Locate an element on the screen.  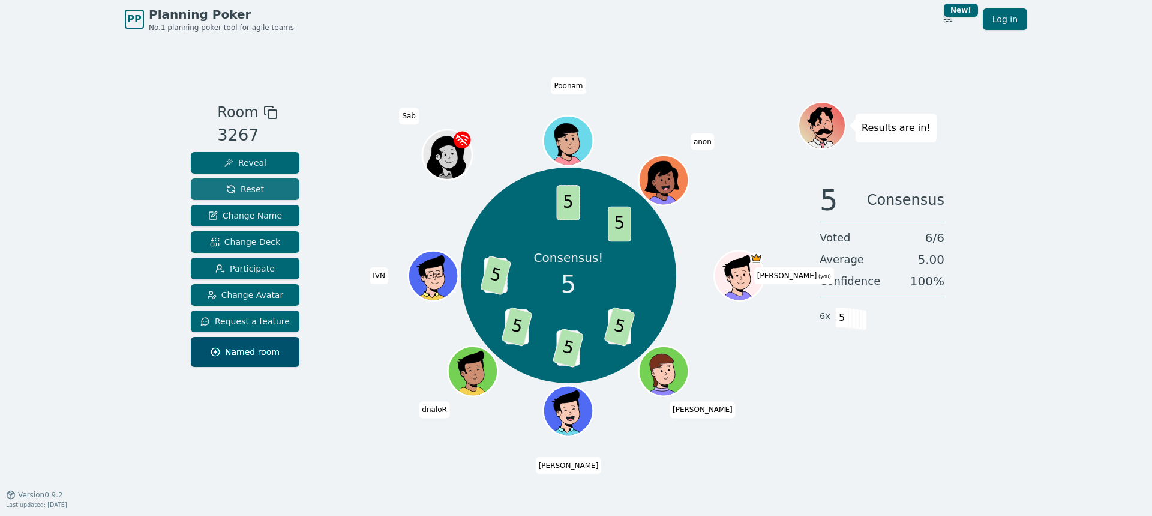
span: Version 0.9.2 is located at coordinates (40, 495).